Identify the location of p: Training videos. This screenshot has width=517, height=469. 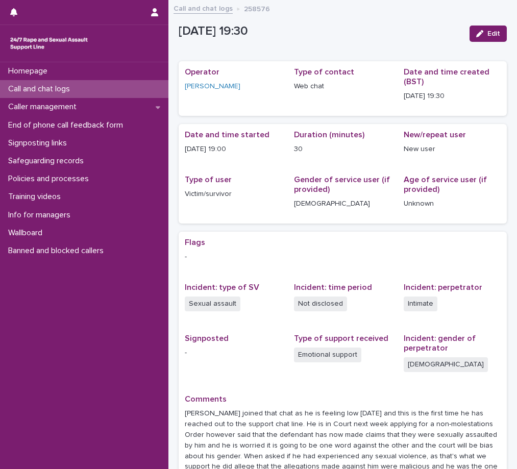
(36, 196).